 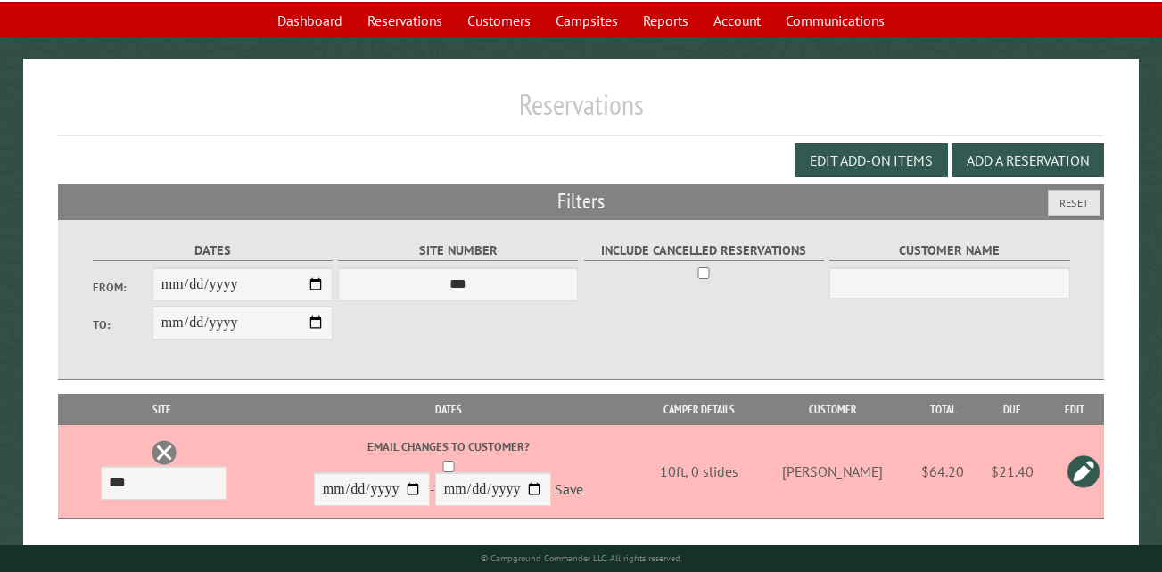 What do you see at coordinates (164, 453) in the screenshot?
I see `a: Delete this reservation` at bounding box center [164, 453].